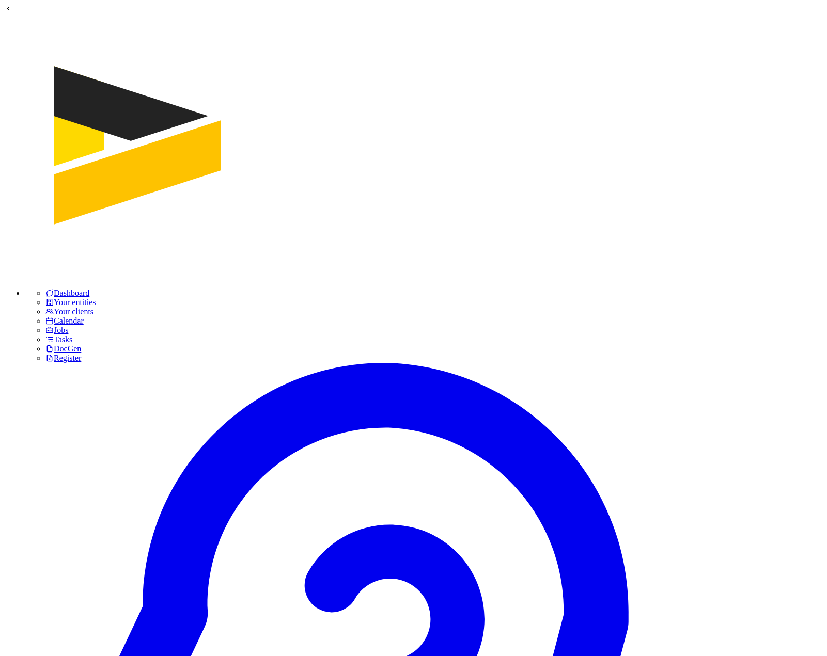 This screenshot has height=656, width=827. What do you see at coordinates (63, 349) in the screenshot?
I see `a: DocGen` at bounding box center [63, 349].